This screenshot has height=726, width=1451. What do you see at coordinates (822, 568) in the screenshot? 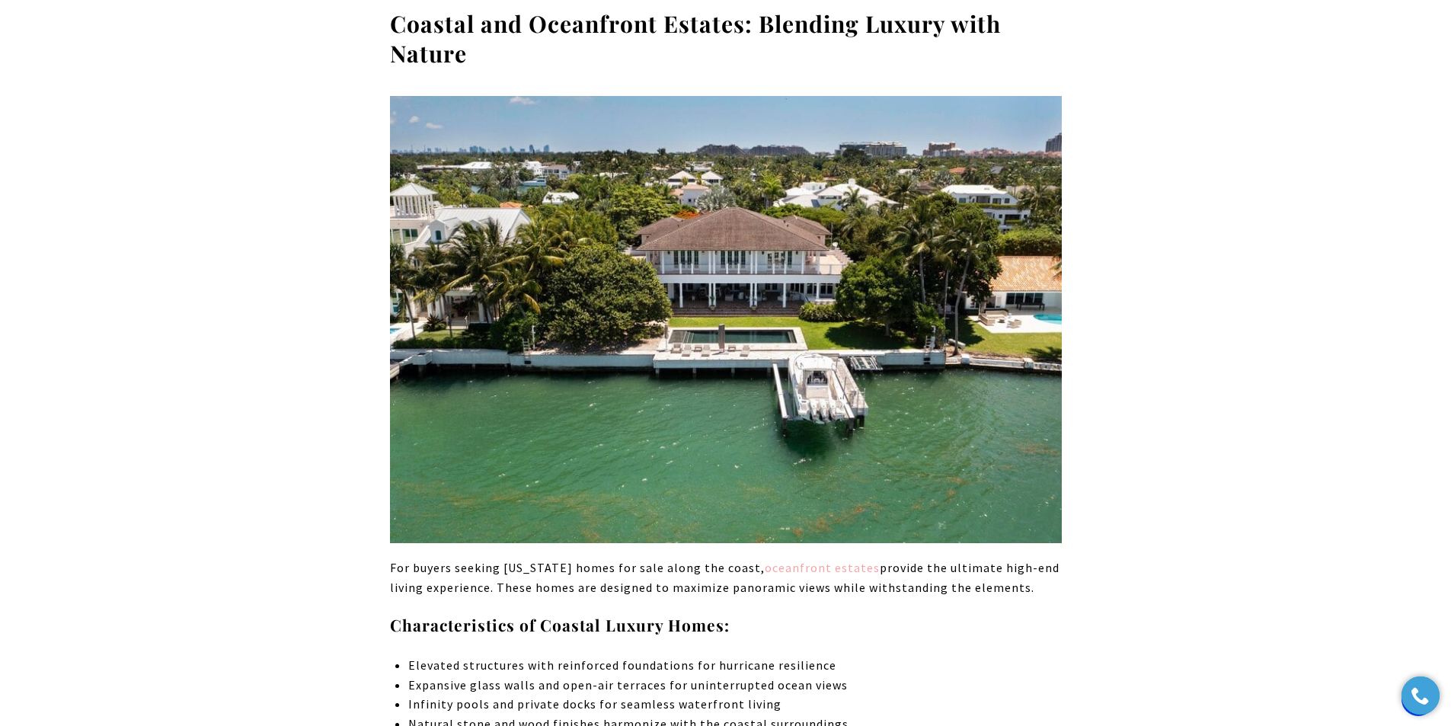
I see `a: oceanfront estates - open in a new tab` at bounding box center [822, 568].